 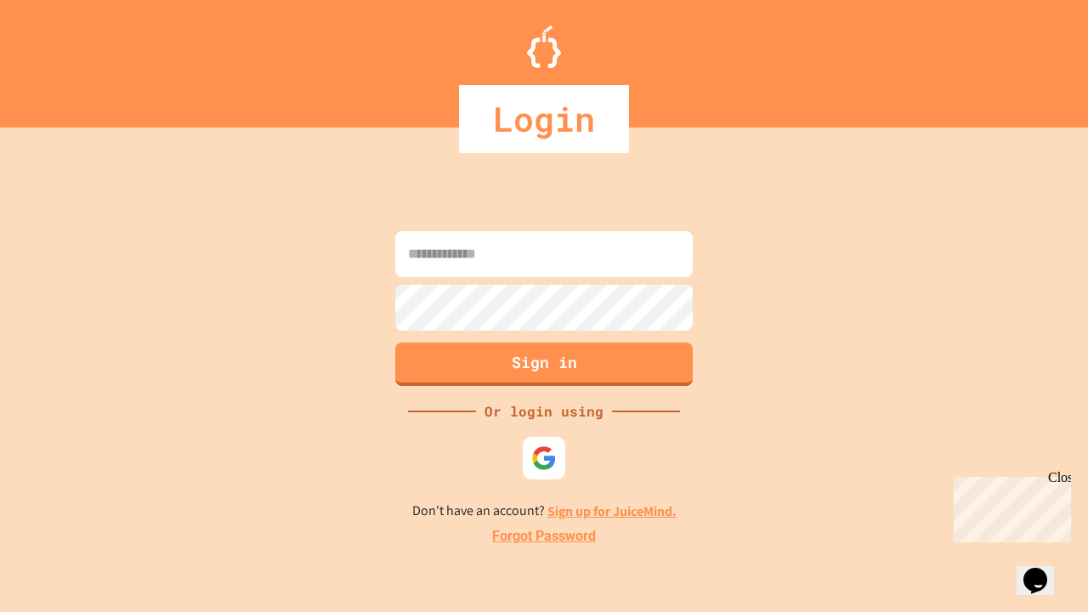 I want to click on button: Sign in, so click(x=544, y=364).